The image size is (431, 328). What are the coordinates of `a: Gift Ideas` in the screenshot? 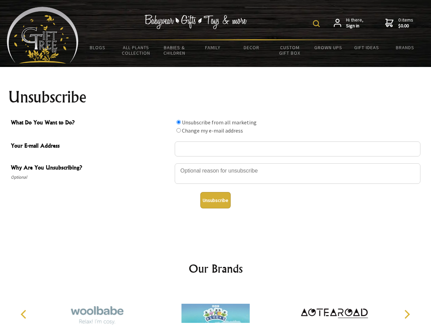 It's located at (366, 47).